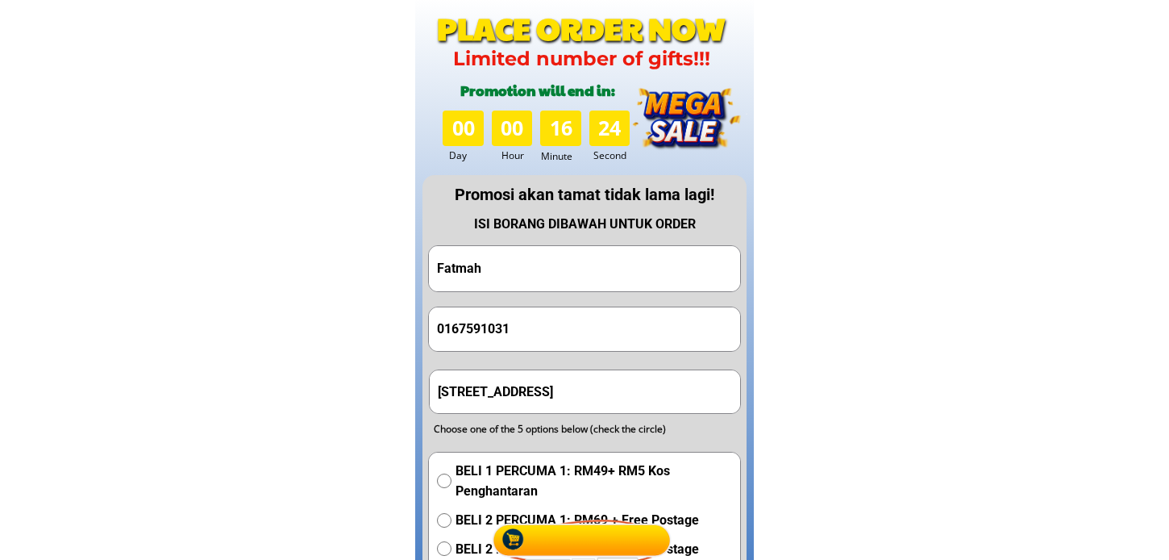 The image size is (1169, 560). I want to click on div: Choose one of the 5 options below (check the circle), so click(570, 428).